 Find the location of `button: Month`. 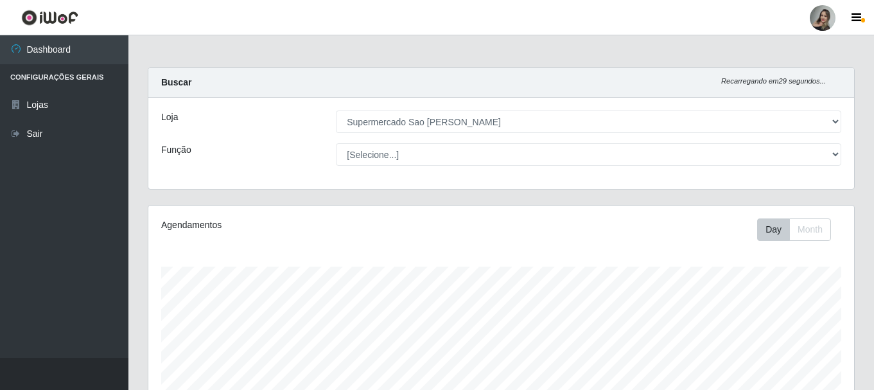

button: Month is located at coordinates (810, 229).